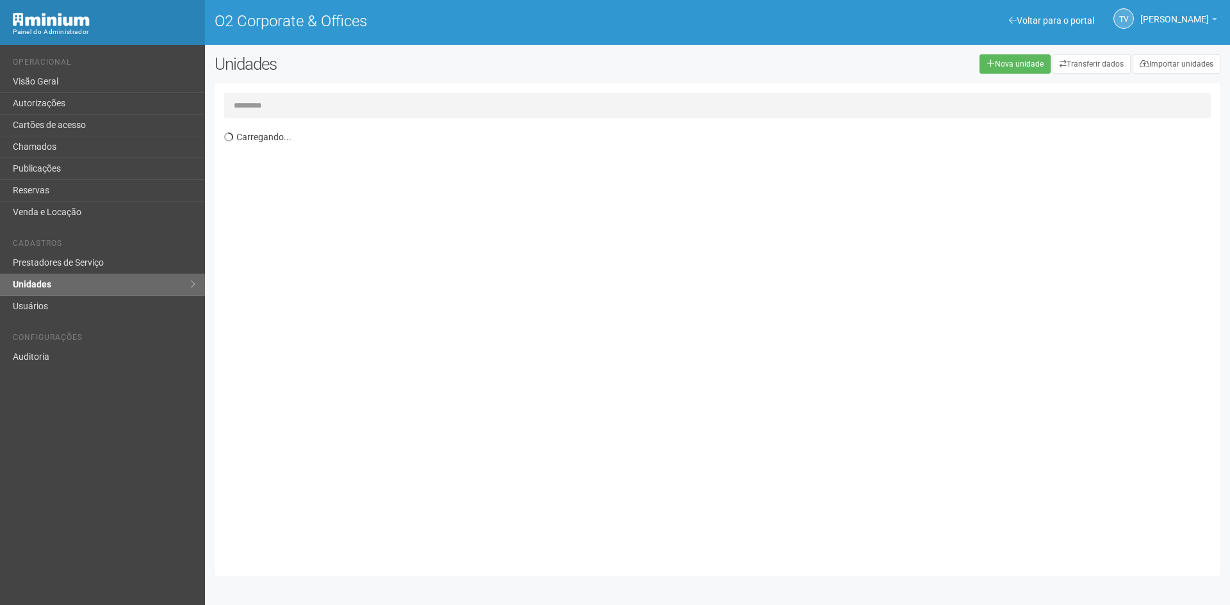  I want to click on h2: Unidades, so click(418, 64).